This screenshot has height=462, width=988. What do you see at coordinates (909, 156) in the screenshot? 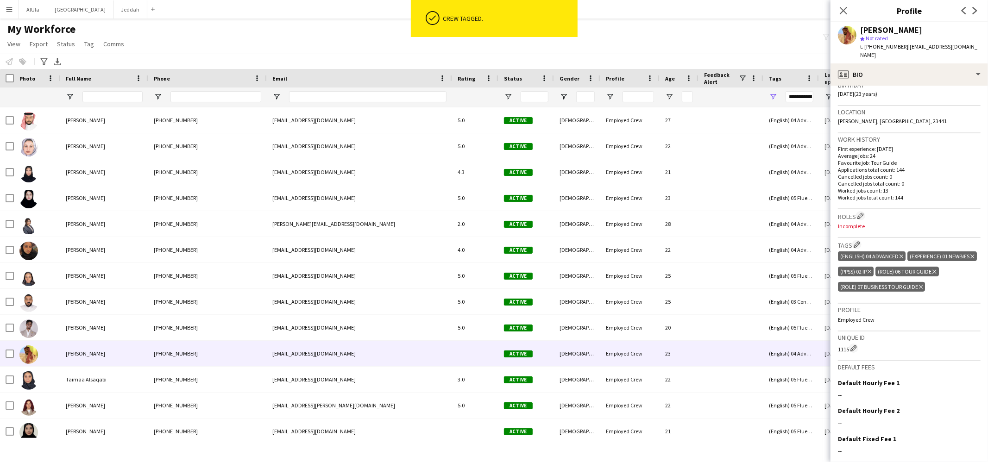
I see `p: Average jobs: 24` at bounding box center [909, 156].